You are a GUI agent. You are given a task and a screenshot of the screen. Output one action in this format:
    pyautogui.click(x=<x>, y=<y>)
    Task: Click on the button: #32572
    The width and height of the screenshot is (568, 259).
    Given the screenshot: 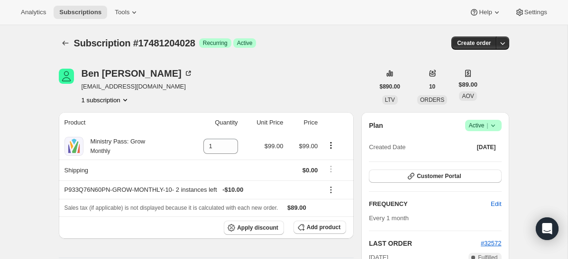 What is the action you would take?
    pyautogui.click(x=491, y=244)
    